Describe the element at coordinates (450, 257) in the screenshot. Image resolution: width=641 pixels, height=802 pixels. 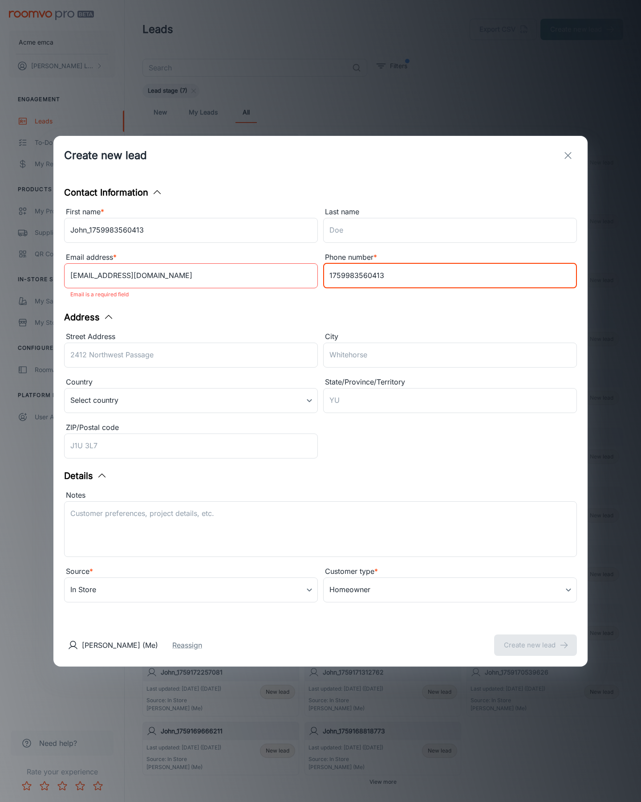
I see `div: Phone number` at that location.